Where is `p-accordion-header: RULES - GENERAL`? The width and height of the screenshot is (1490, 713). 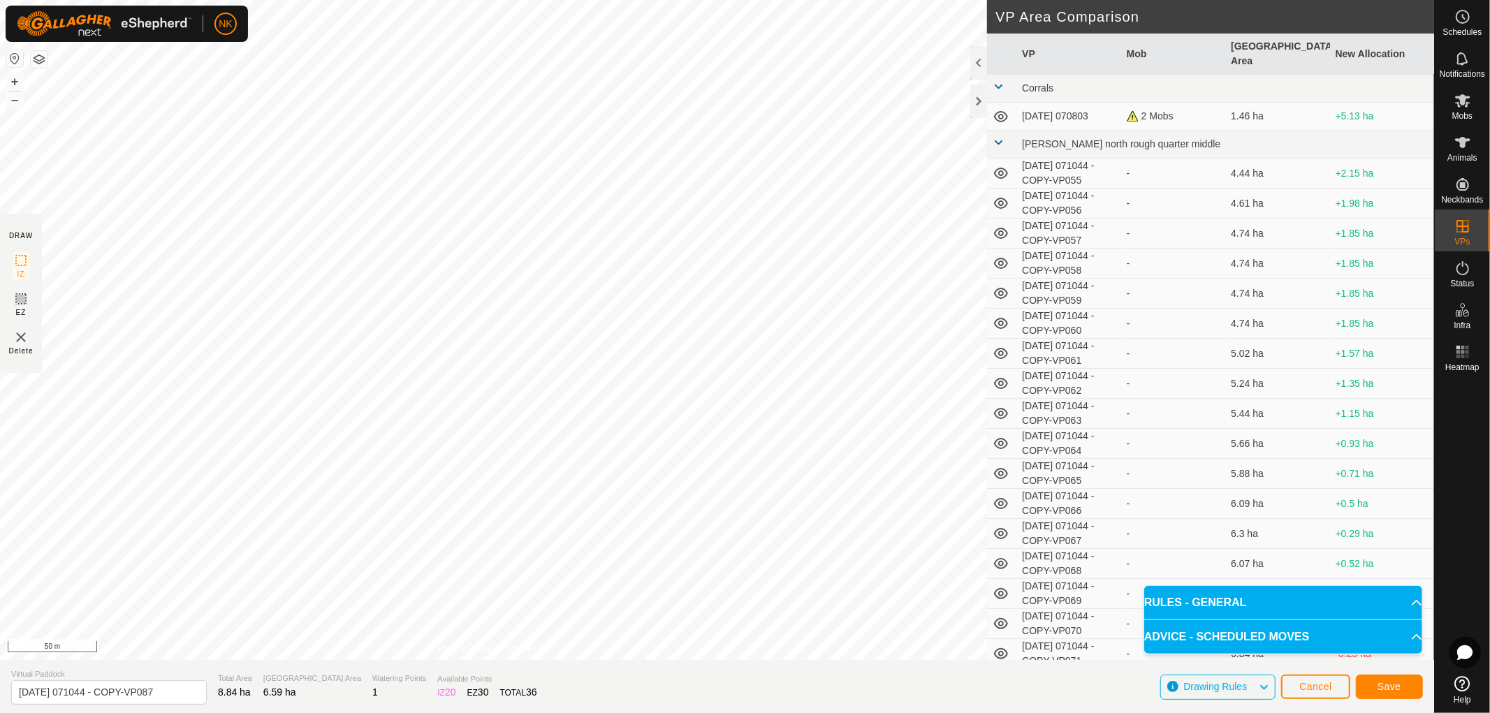
p-accordion-header: RULES - GENERAL is located at coordinates (1283, 603).